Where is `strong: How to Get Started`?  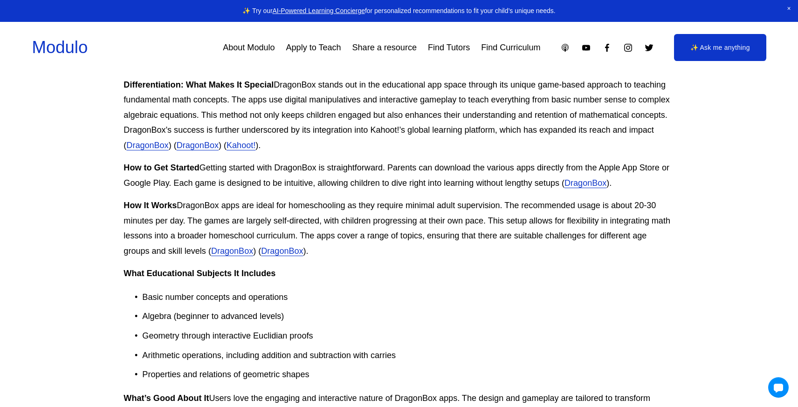
strong: How to Get Started is located at coordinates (161, 168).